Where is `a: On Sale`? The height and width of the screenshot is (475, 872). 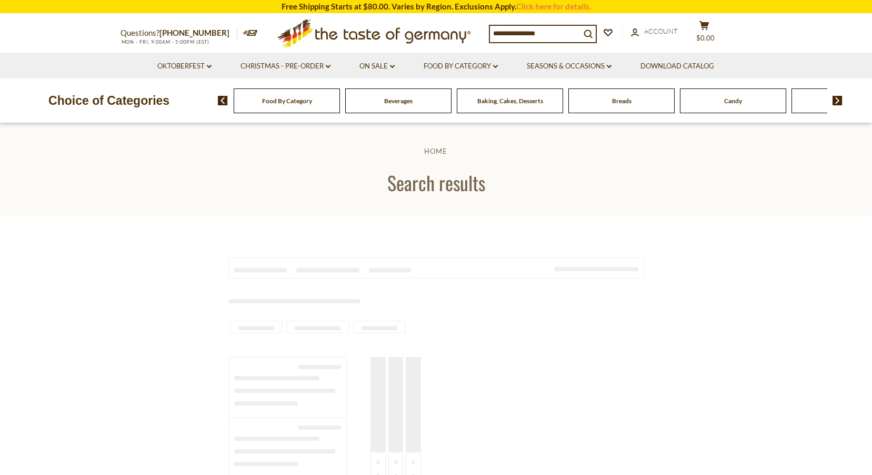
a: On Sale is located at coordinates (377, 66).